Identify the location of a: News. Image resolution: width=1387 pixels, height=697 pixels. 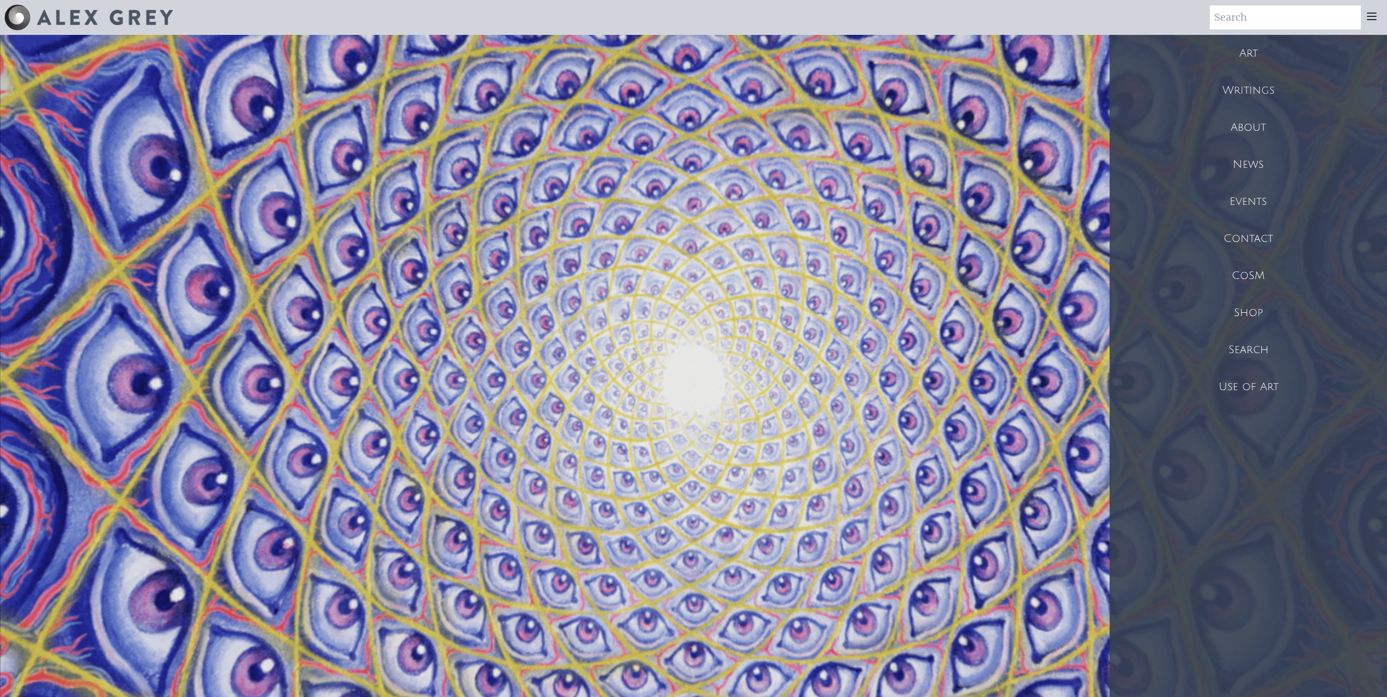
(1248, 165).